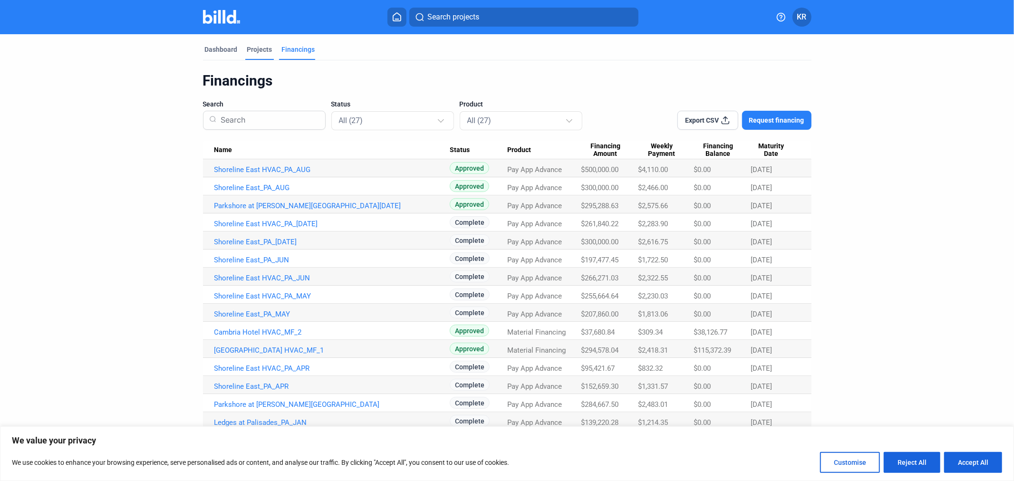 This screenshot has height=481, width=1014. Describe the element at coordinates (653, 423) in the screenshot. I see `span: $1,214.35` at that location.